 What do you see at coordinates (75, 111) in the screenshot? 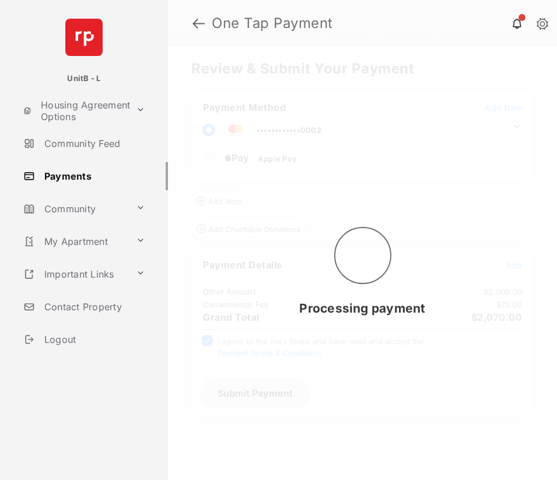
I see `a: Housing Agreement Options` at bounding box center [75, 111].